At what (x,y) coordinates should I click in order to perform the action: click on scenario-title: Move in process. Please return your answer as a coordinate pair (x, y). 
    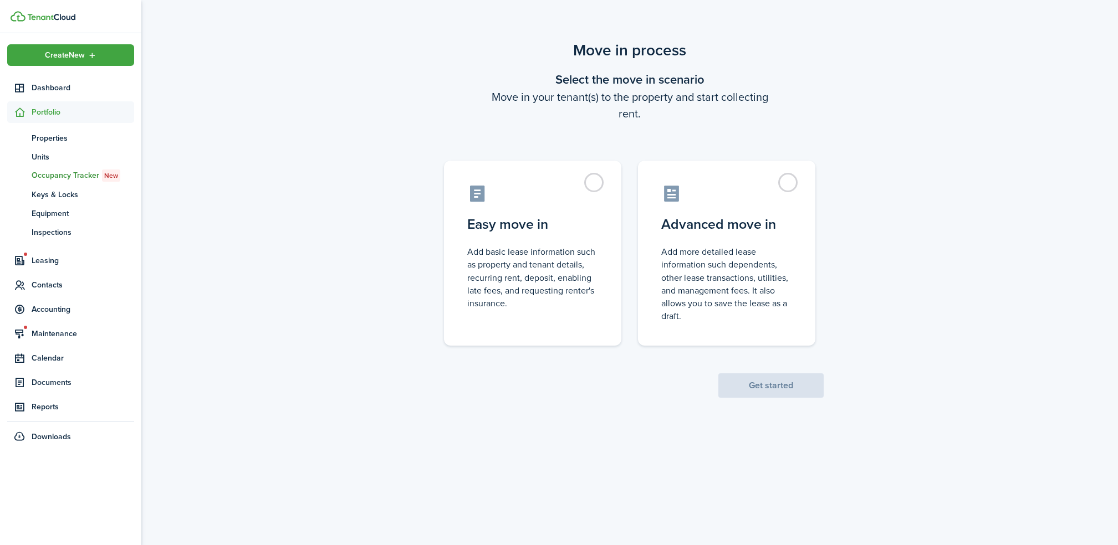
    Looking at the image, I should click on (630, 50).